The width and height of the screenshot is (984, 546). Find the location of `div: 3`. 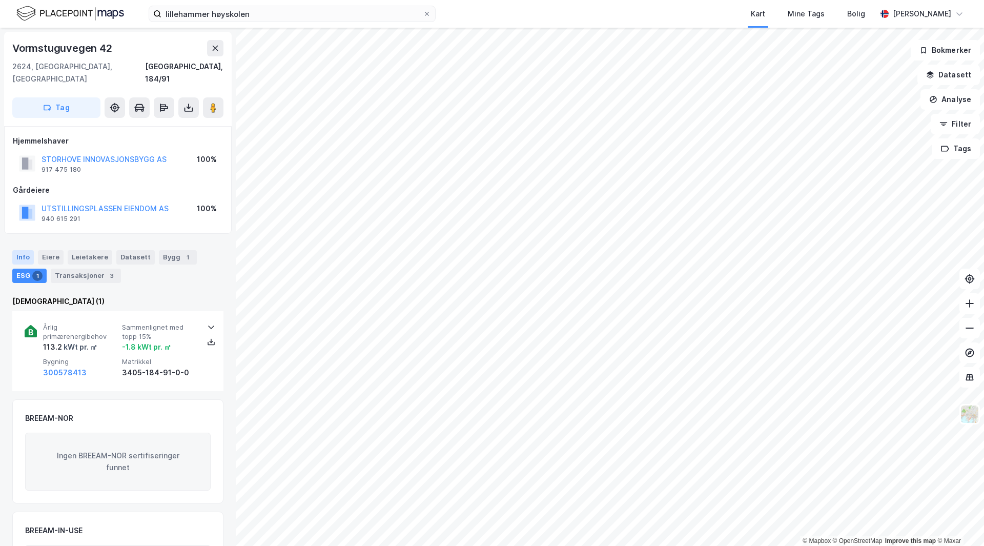

div: 3 is located at coordinates (112, 276).